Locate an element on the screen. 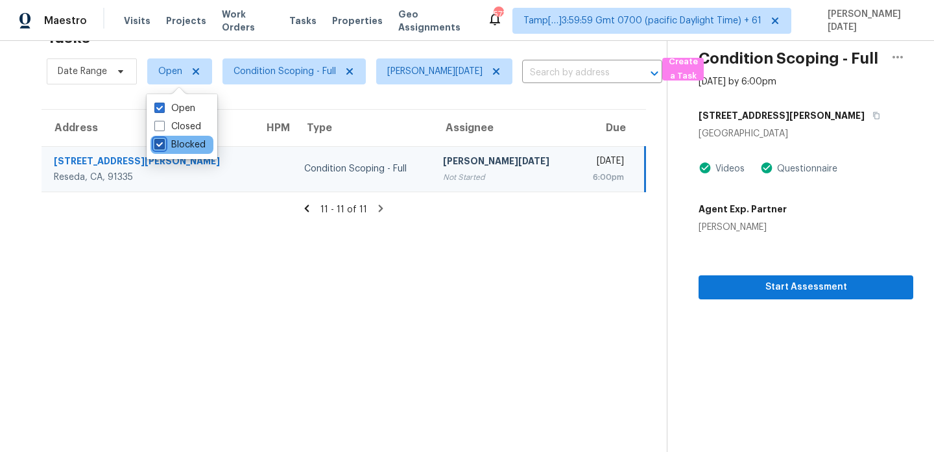  div: Videos is located at coordinates (728, 169).